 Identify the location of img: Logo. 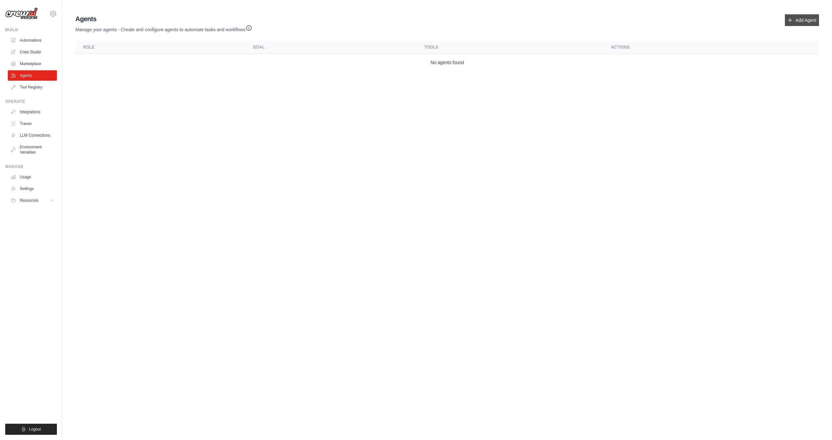
(21, 14).